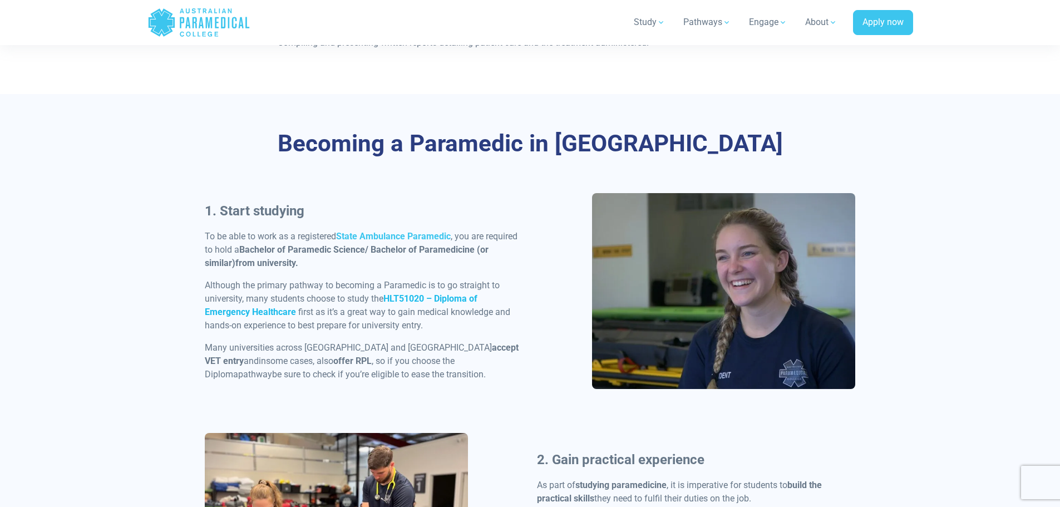  I want to click on a: HLT51020 – Diploma of Emergency Healthcare, so click(341, 305).